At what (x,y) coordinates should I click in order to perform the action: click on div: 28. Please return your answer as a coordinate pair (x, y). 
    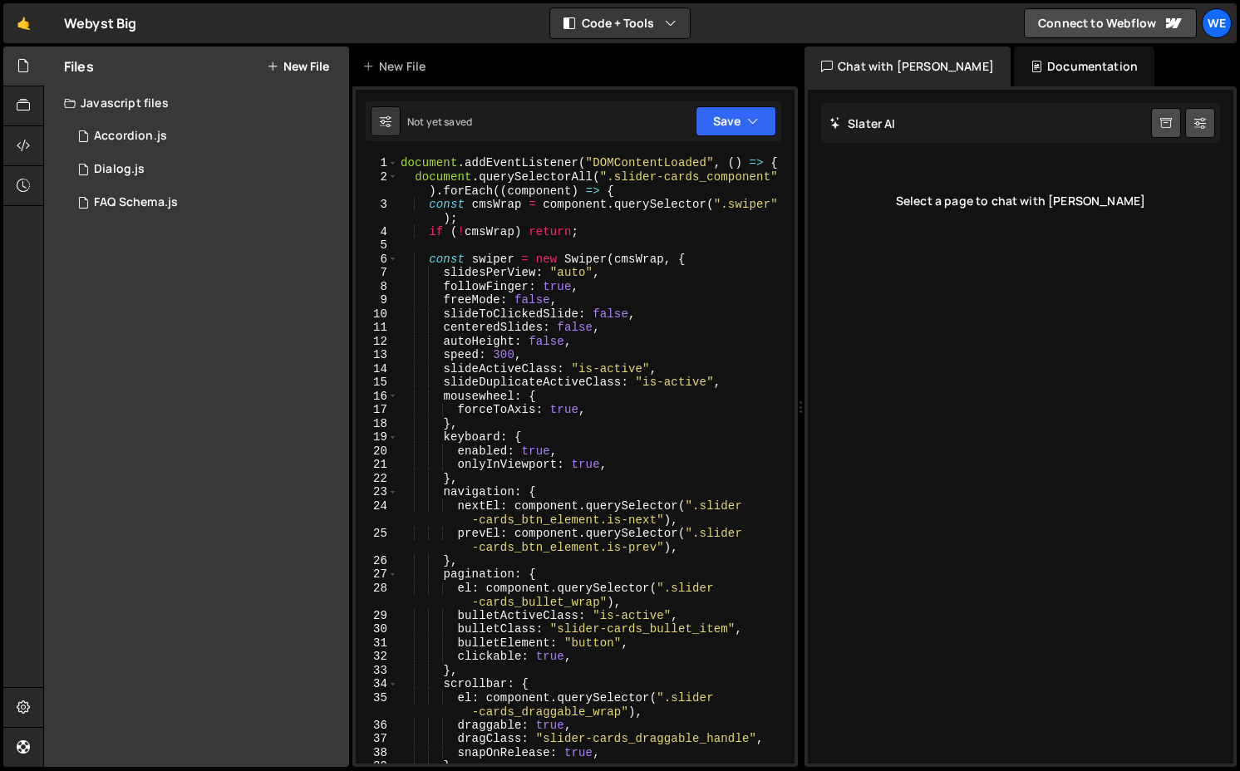
    Looking at the image, I should click on (377, 595).